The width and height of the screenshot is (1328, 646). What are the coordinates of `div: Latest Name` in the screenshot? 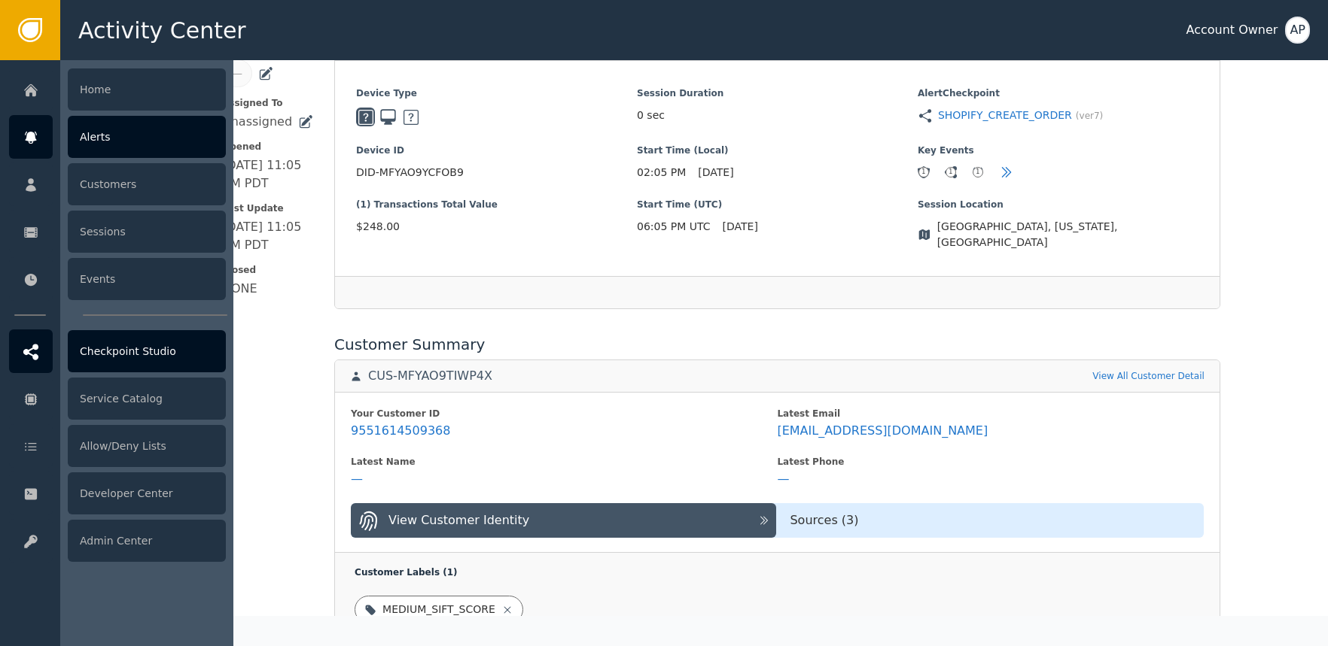 It's located at (564, 462).